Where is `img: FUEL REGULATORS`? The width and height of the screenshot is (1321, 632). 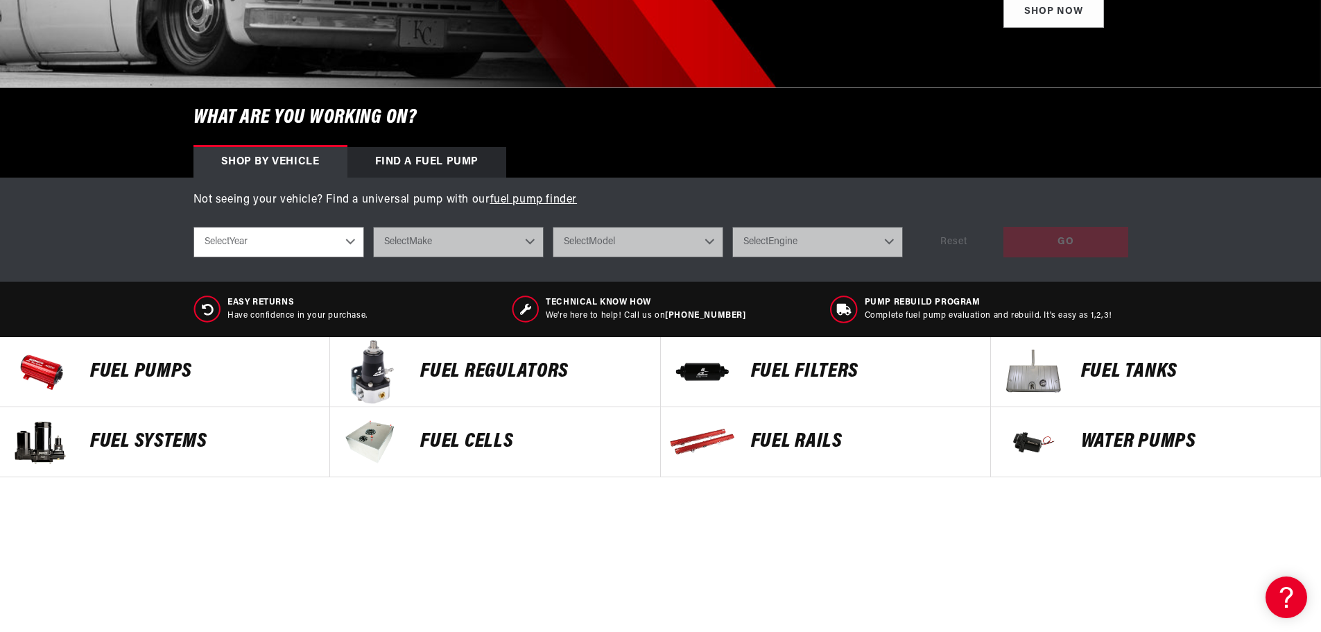
img: FUEL REGULATORS is located at coordinates (372, 372).